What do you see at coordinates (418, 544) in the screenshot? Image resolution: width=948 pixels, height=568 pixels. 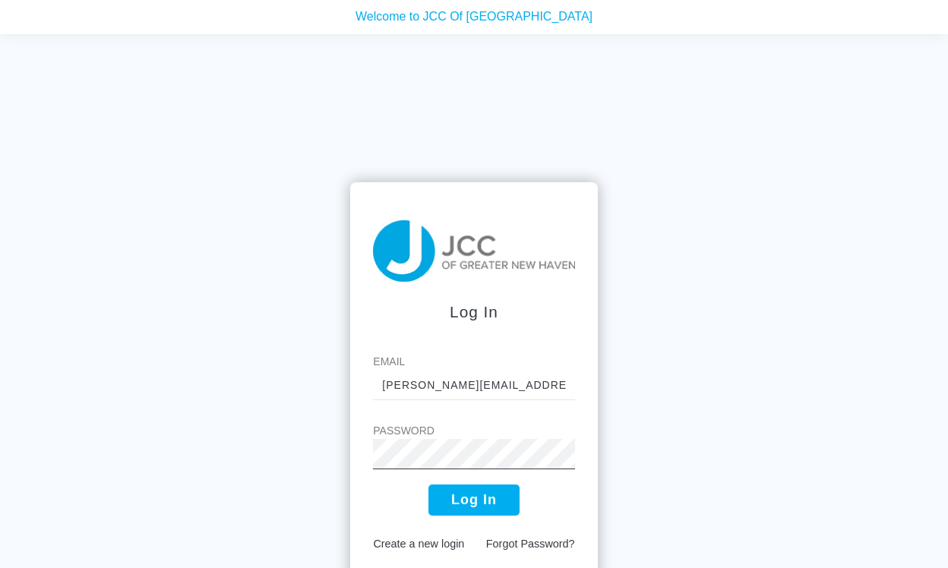 I see `a: Create a new login` at bounding box center [418, 544].